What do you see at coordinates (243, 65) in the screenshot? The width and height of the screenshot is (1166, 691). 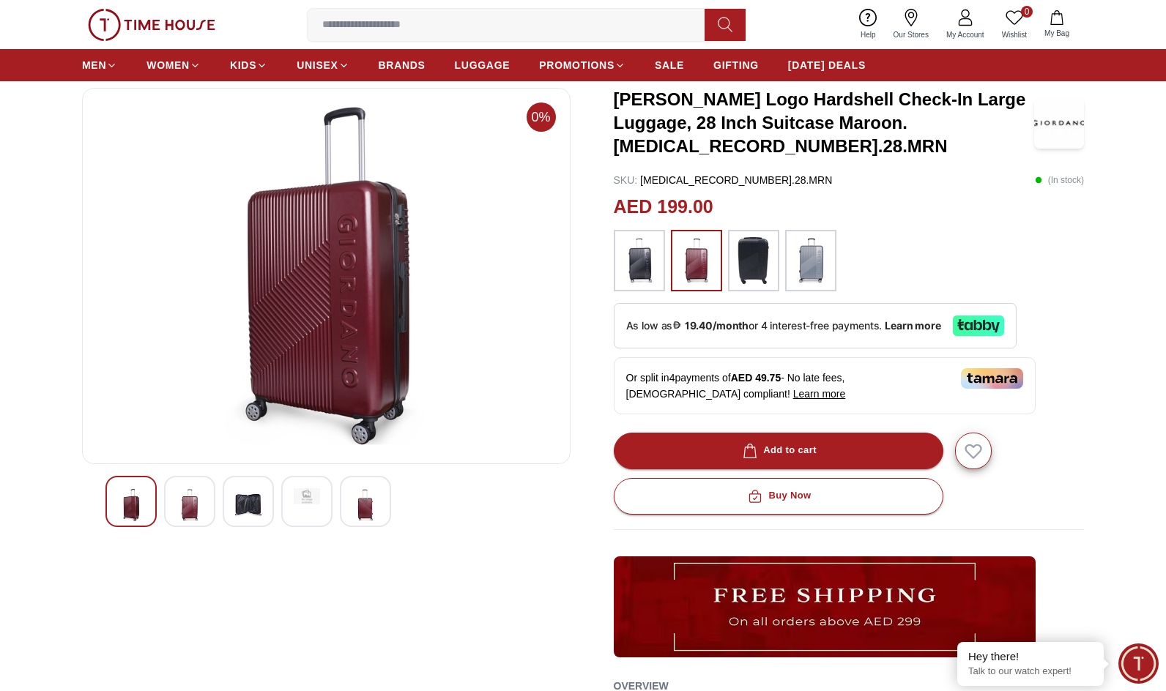 I see `span: KIDS` at bounding box center [243, 65].